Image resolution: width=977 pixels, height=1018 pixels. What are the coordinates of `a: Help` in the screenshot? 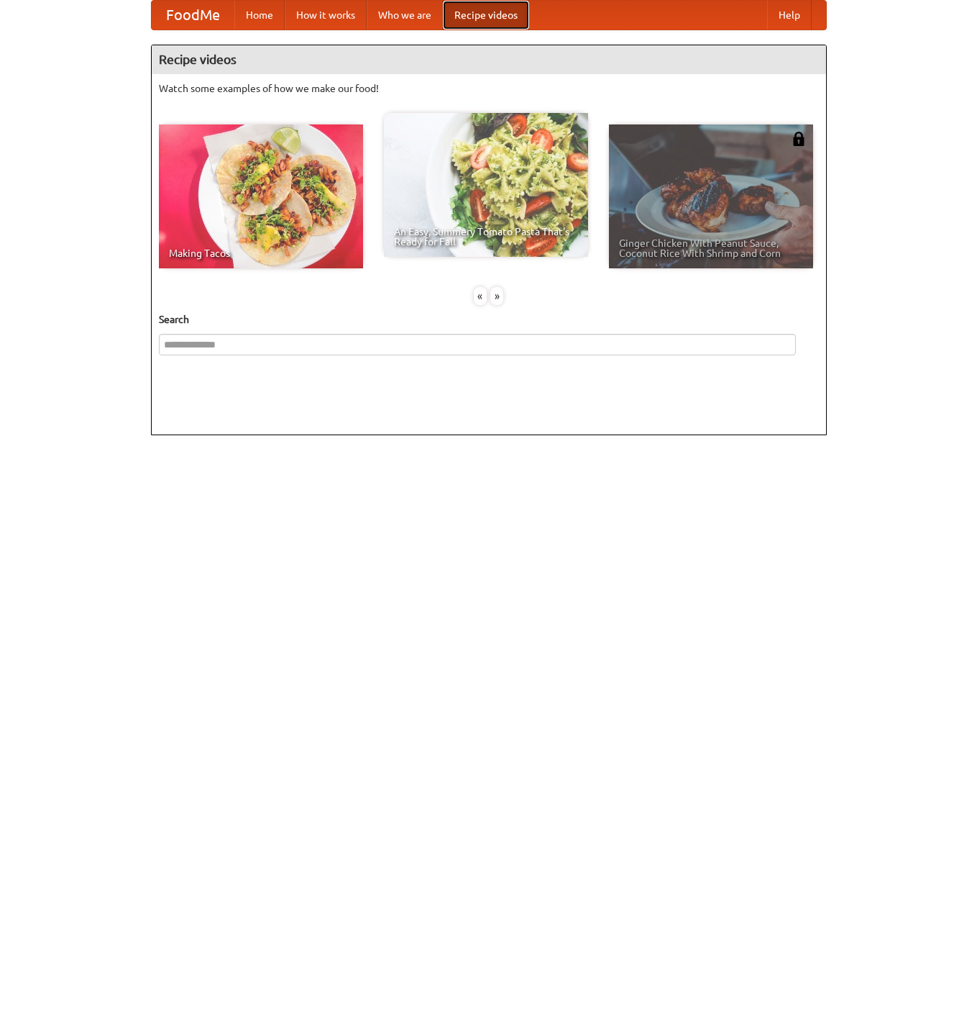 It's located at (790, 15).